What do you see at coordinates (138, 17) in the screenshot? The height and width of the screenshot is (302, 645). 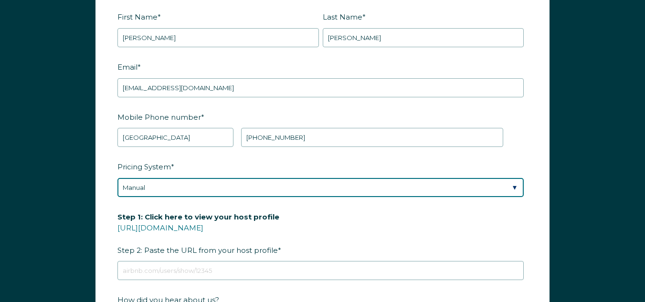 I see `span: First Name` at bounding box center [138, 17].